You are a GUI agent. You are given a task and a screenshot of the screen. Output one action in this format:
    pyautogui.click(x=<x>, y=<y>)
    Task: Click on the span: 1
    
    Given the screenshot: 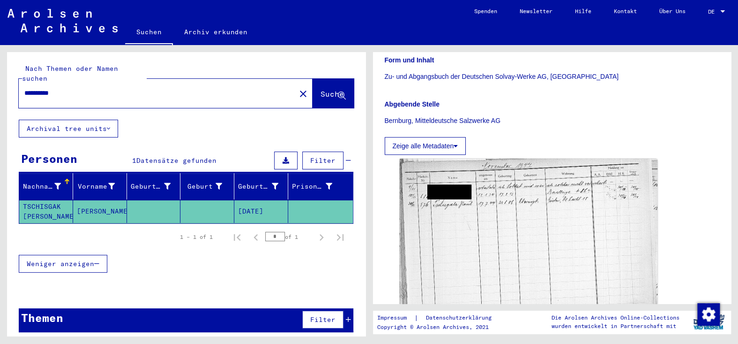 What is the action you would take?
    pyautogui.click(x=134, y=160)
    